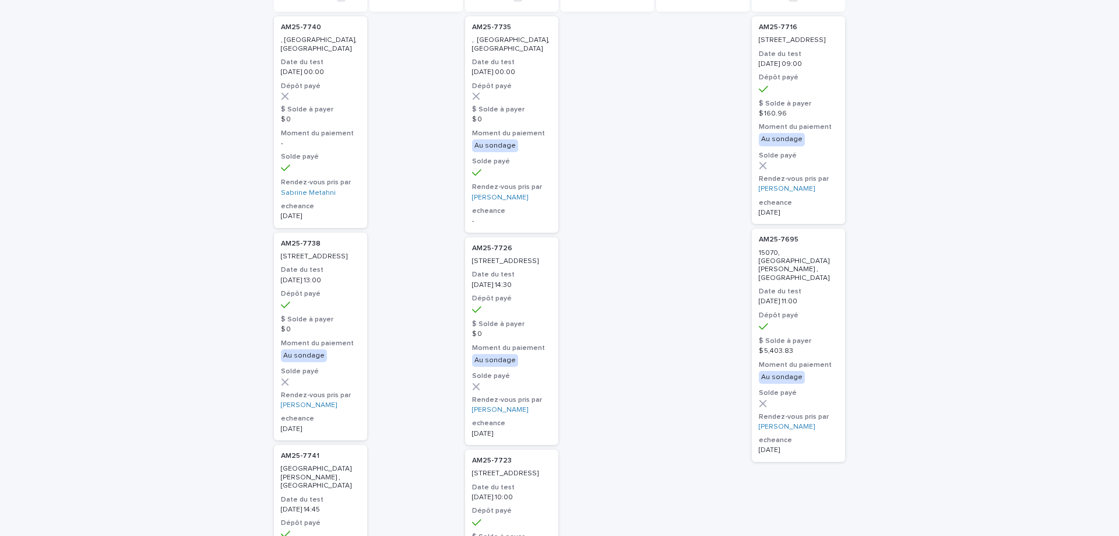 The width and height of the screenshot is (1119, 536). What do you see at coordinates (512, 461) in the screenshot?
I see `p: AM25-7723` at bounding box center [512, 461].